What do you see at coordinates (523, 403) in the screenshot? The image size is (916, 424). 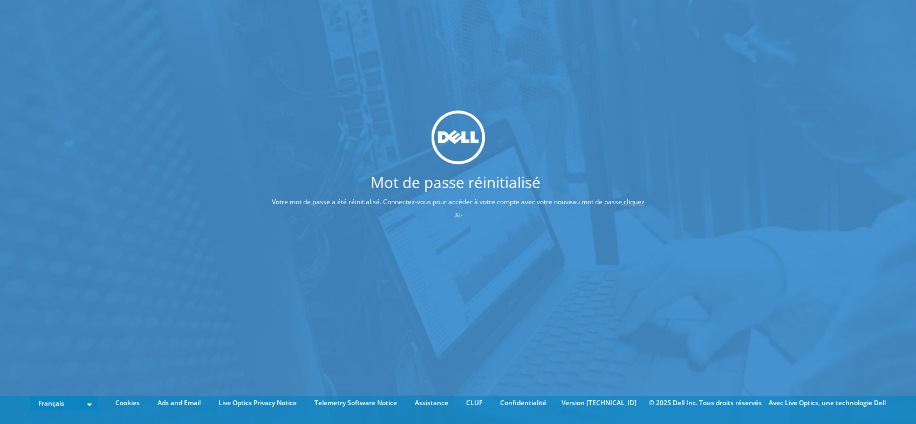 I see `a: Confidentialité` at bounding box center [523, 403].